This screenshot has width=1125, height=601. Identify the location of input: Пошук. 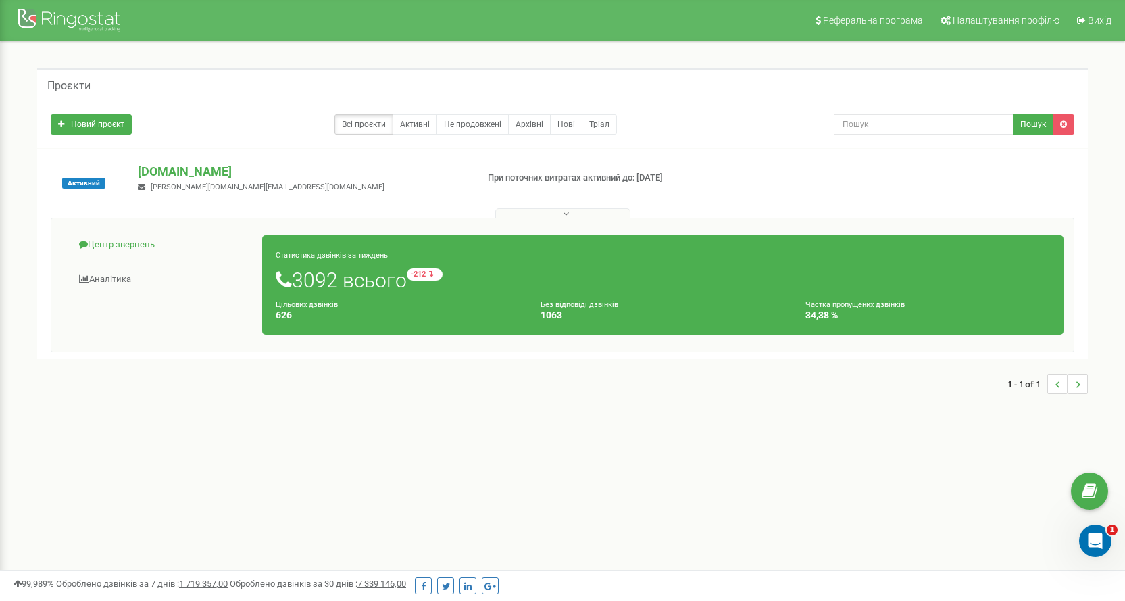
(924, 124).